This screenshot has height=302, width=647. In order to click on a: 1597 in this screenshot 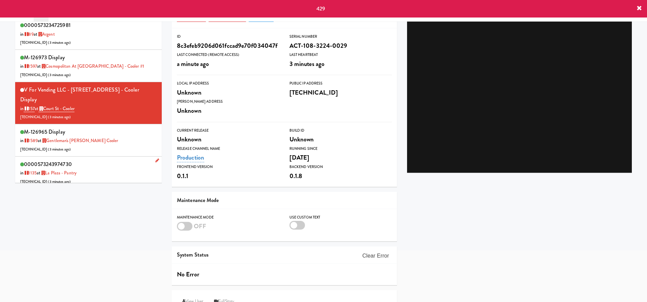, I will do `click(30, 66)`.